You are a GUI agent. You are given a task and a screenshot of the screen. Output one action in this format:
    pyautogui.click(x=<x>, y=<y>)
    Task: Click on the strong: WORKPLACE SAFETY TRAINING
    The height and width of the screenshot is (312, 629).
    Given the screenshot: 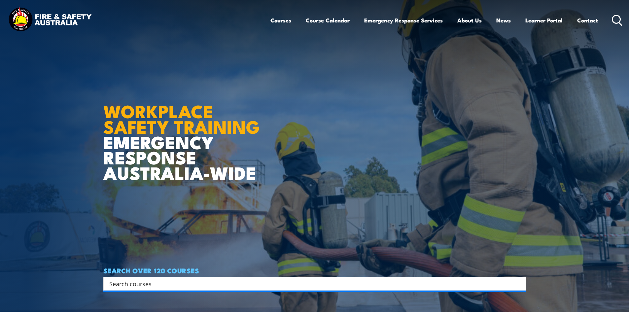 What is the action you would take?
    pyautogui.click(x=182, y=118)
    